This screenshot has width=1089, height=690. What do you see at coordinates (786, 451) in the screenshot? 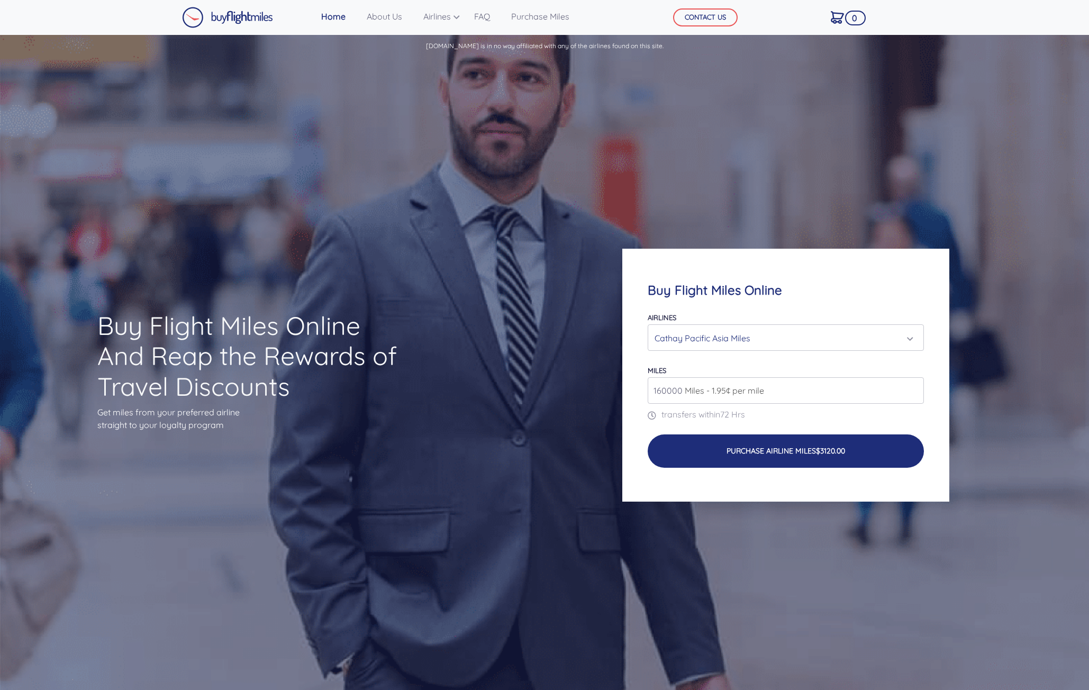
I see `button: Purchase Airline Miles$3120.00` at bounding box center [786, 451].